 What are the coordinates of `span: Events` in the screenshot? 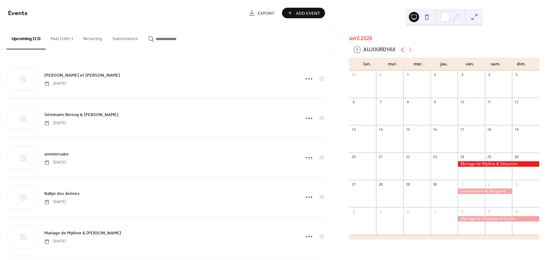 It's located at (18, 13).